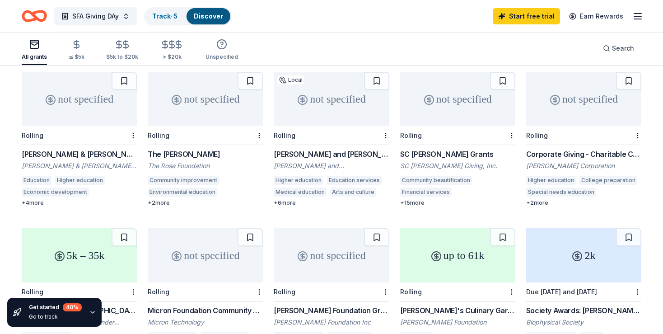  I want to click on div: ≤ $5k, so click(76, 57).